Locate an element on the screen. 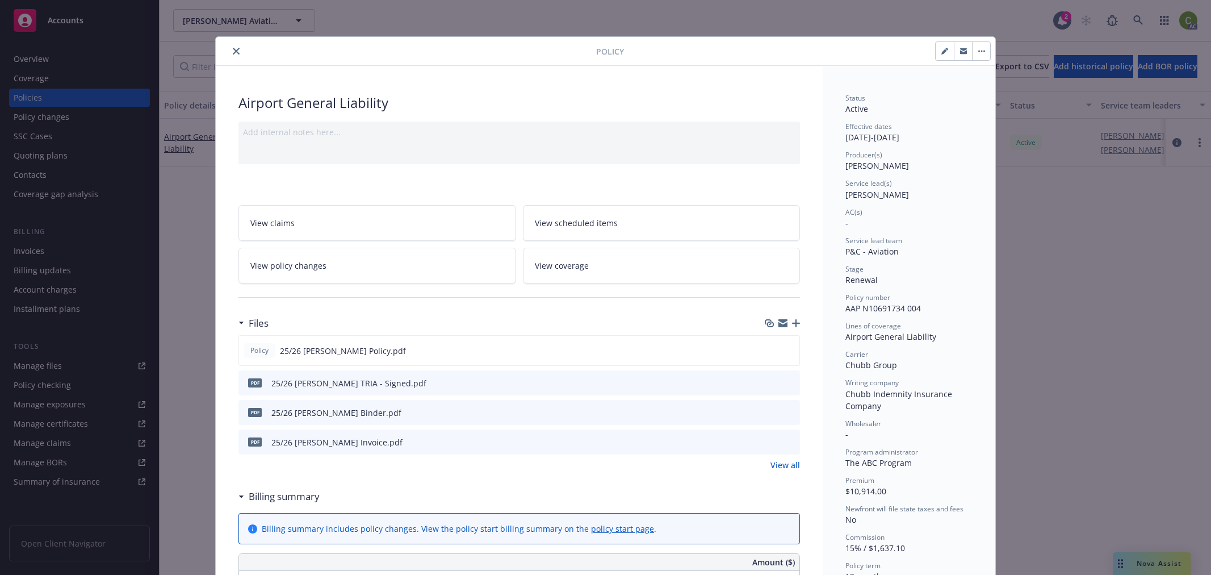 This screenshot has width=1211, height=575. span: Amount ($) is located at coordinates (773, 562).